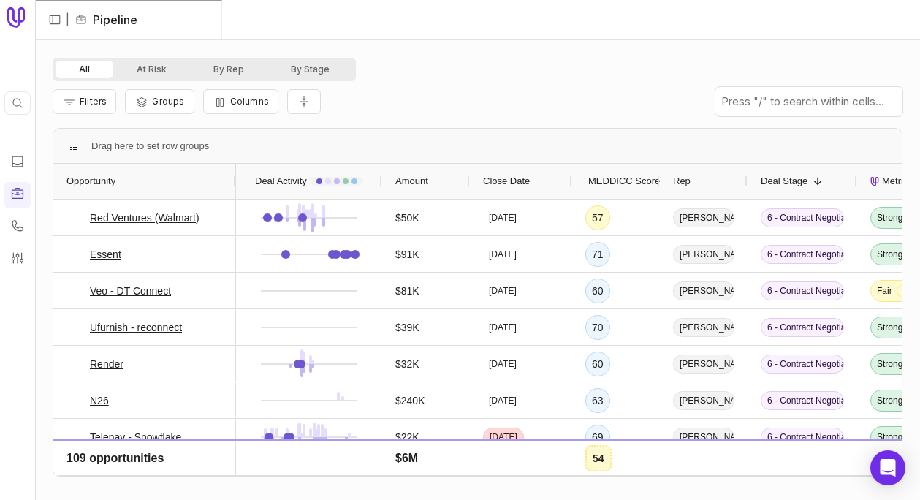  I want to click on div: 70, so click(597, 327).